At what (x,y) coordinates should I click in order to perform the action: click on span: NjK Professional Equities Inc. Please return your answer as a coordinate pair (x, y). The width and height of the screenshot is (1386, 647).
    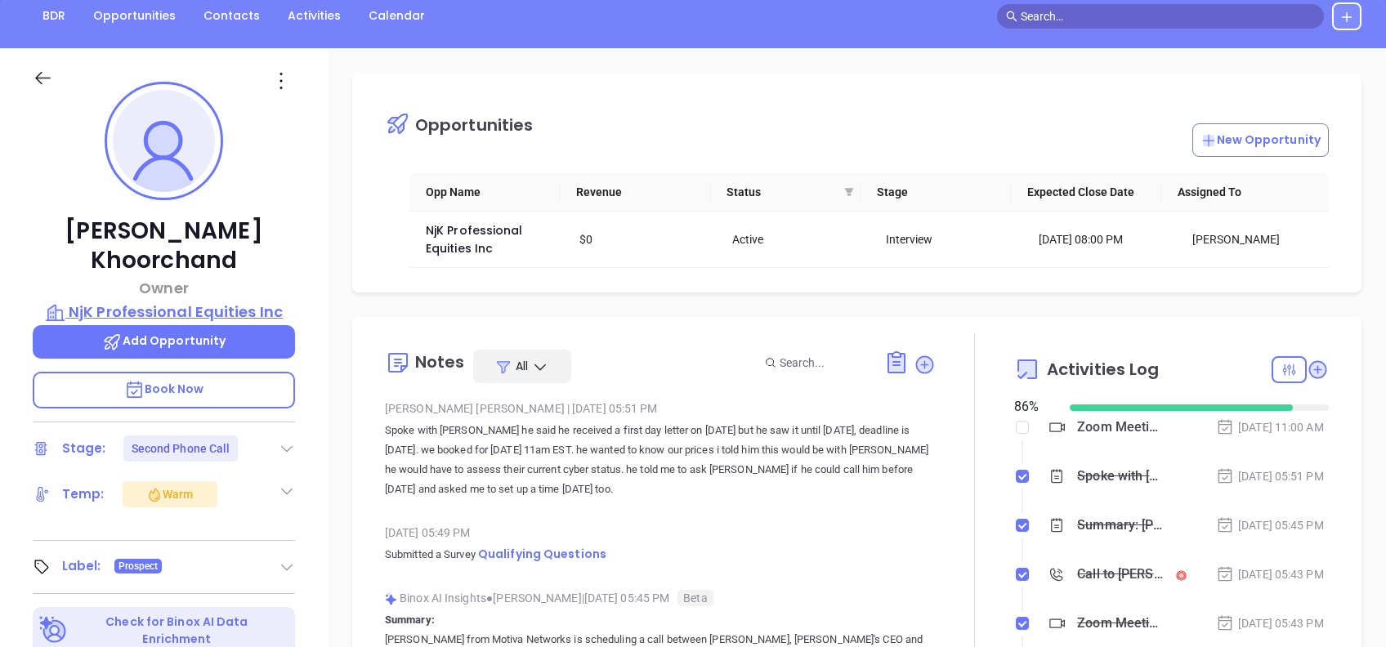
    Looking at the image, I should click on (476, 240).